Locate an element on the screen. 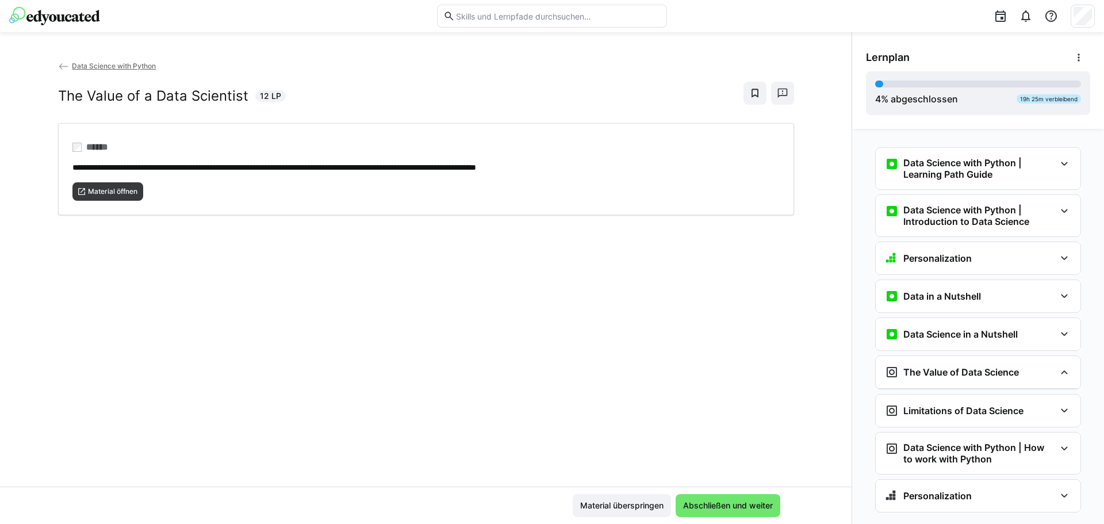 The image size is (1104, 524). span: 4 is located at coordinates (878, 99).